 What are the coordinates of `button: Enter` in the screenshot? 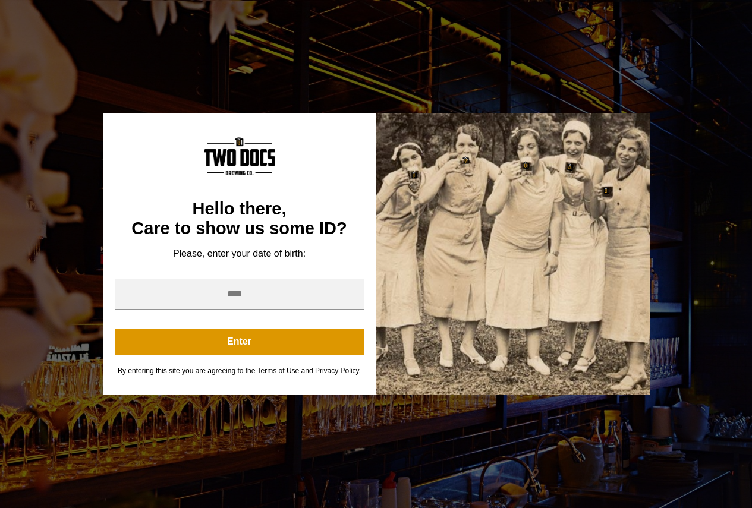 It's located at (239, 342).